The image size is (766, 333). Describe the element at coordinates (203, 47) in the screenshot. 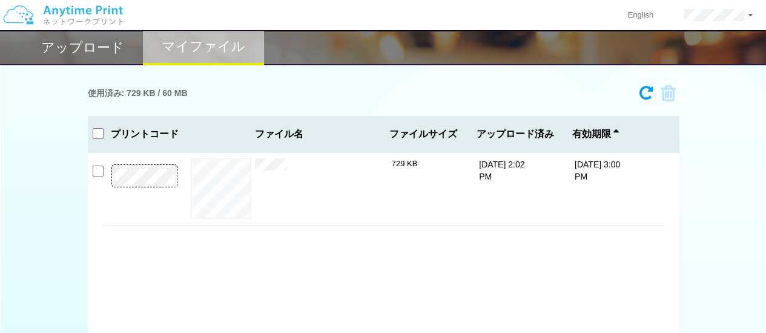

I see `h2: マイファイル` at that location.